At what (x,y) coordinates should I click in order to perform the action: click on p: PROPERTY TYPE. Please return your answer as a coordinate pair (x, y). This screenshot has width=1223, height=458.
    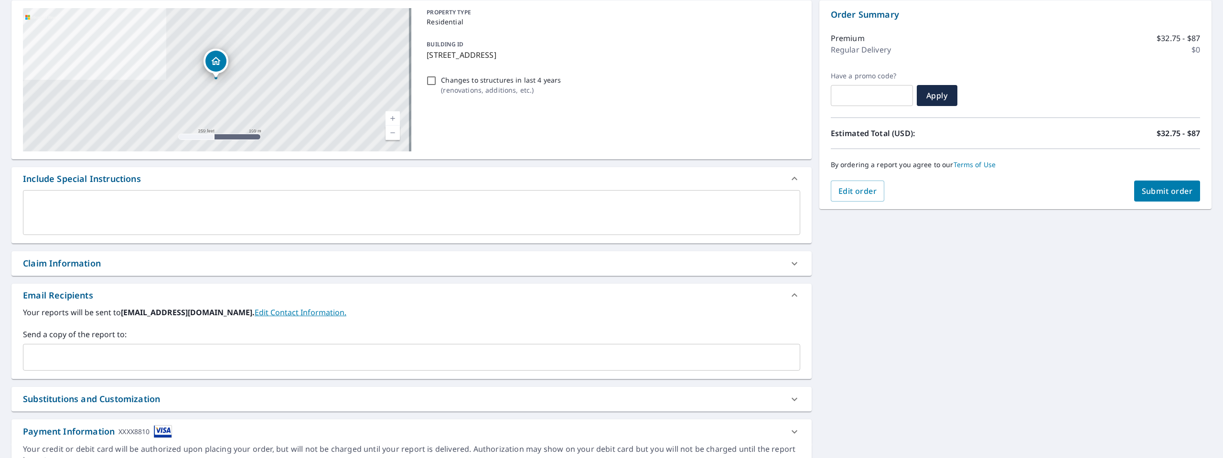
    Looking at the image, I should click on (611, 12).